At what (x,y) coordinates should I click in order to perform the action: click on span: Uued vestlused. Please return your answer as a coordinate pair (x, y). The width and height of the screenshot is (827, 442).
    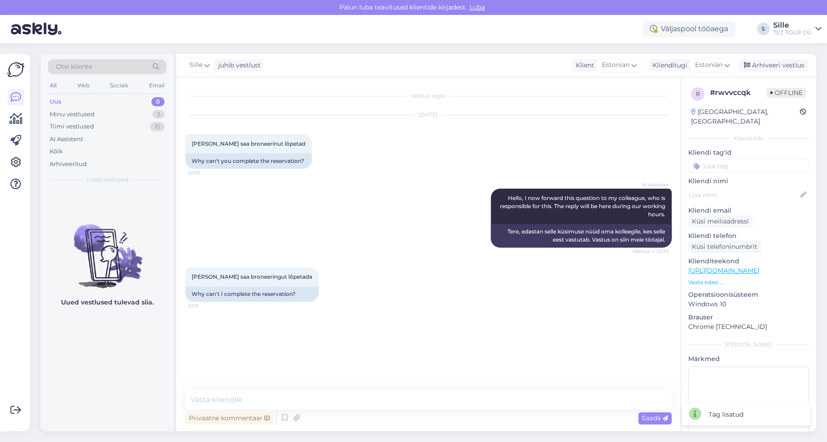
    Looking at the image, I should click on (107, 179).